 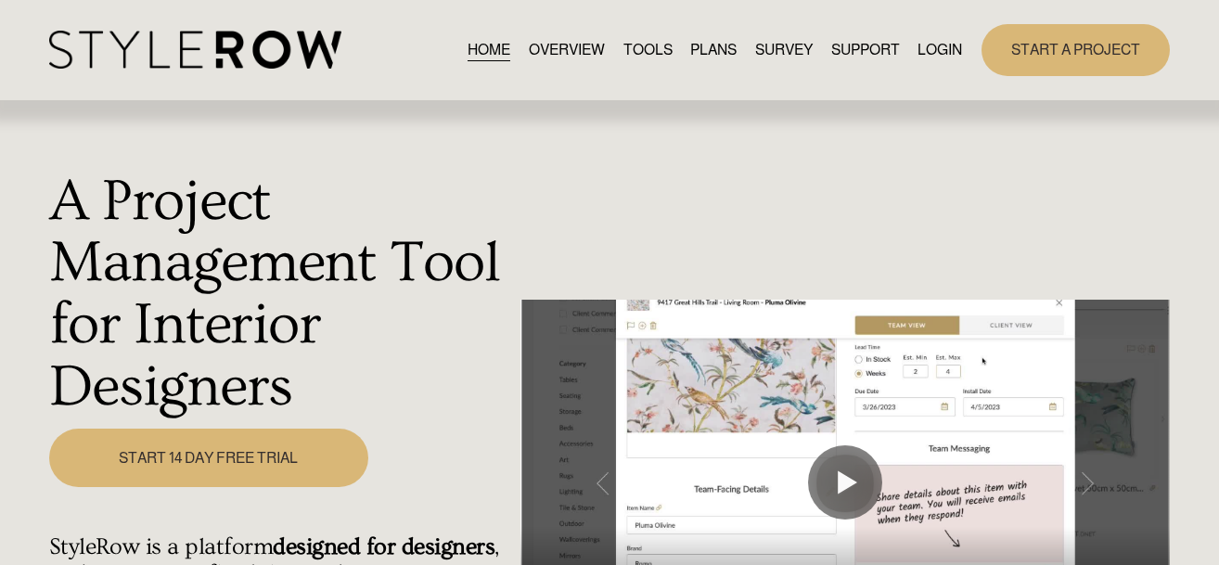 What do you see at coordinates (279, 294) in the screenshot?
I see `h1: A Project Management Tool for Interior Designers` at bounding box center [279, 294].